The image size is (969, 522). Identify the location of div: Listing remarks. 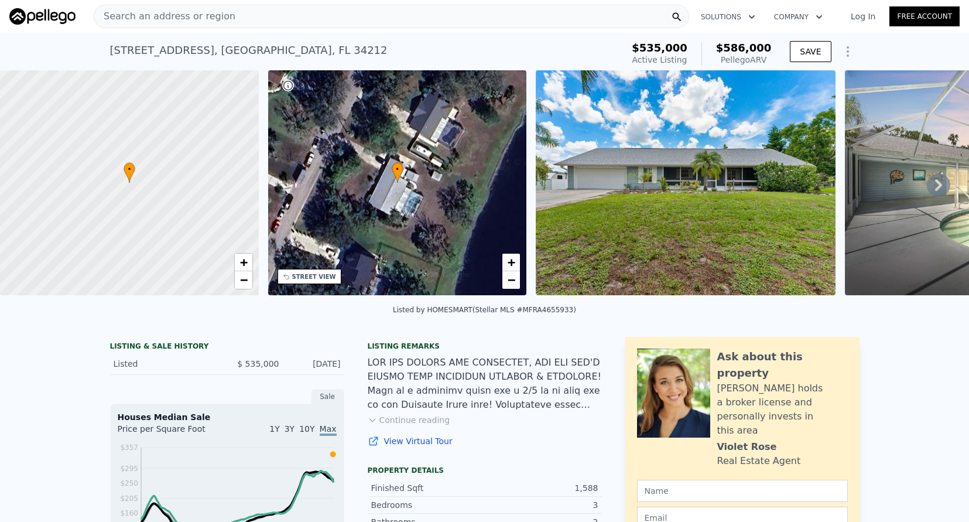
(485, 346).